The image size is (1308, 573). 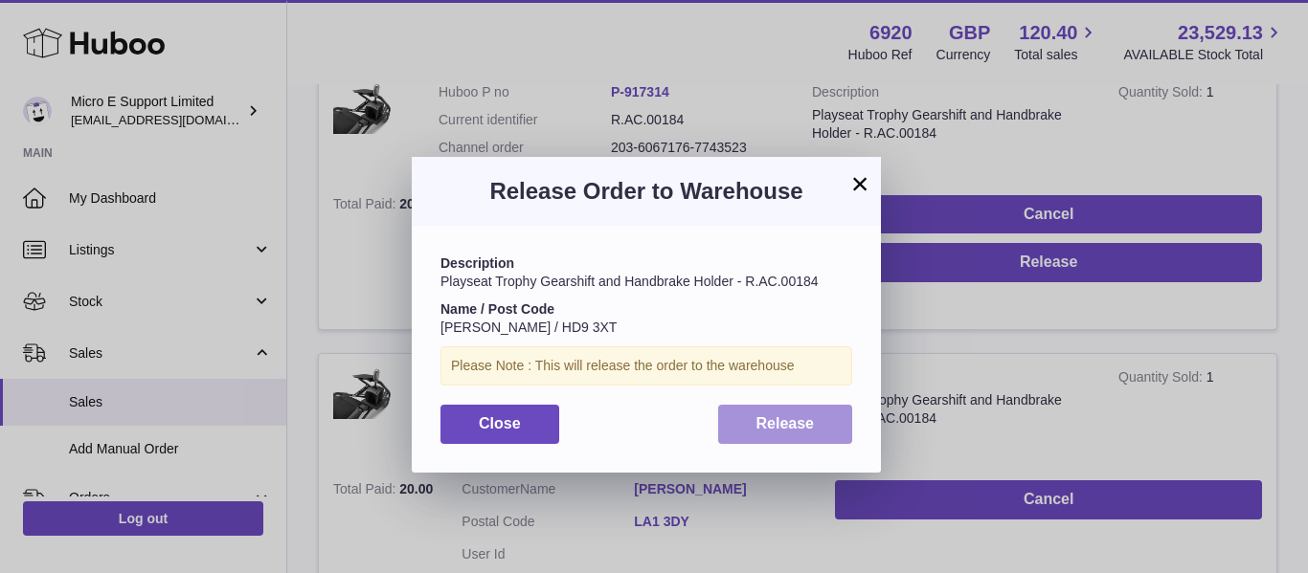 I want to click on span: Close, so click(x=500, y=423).